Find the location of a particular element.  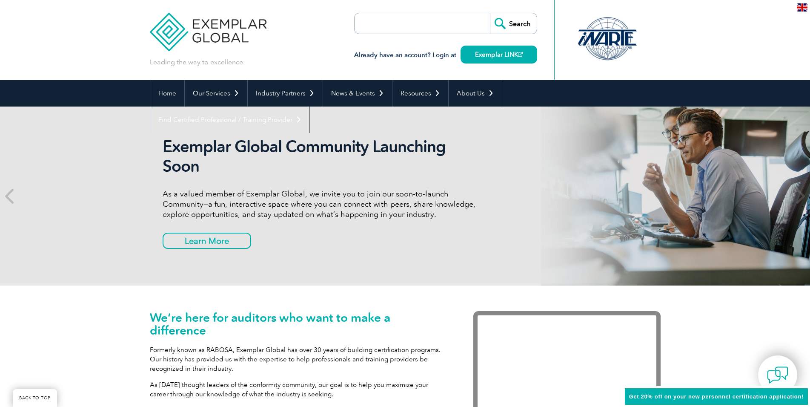

h3: Already have an account? Login at is located at coordinates (446, 55).